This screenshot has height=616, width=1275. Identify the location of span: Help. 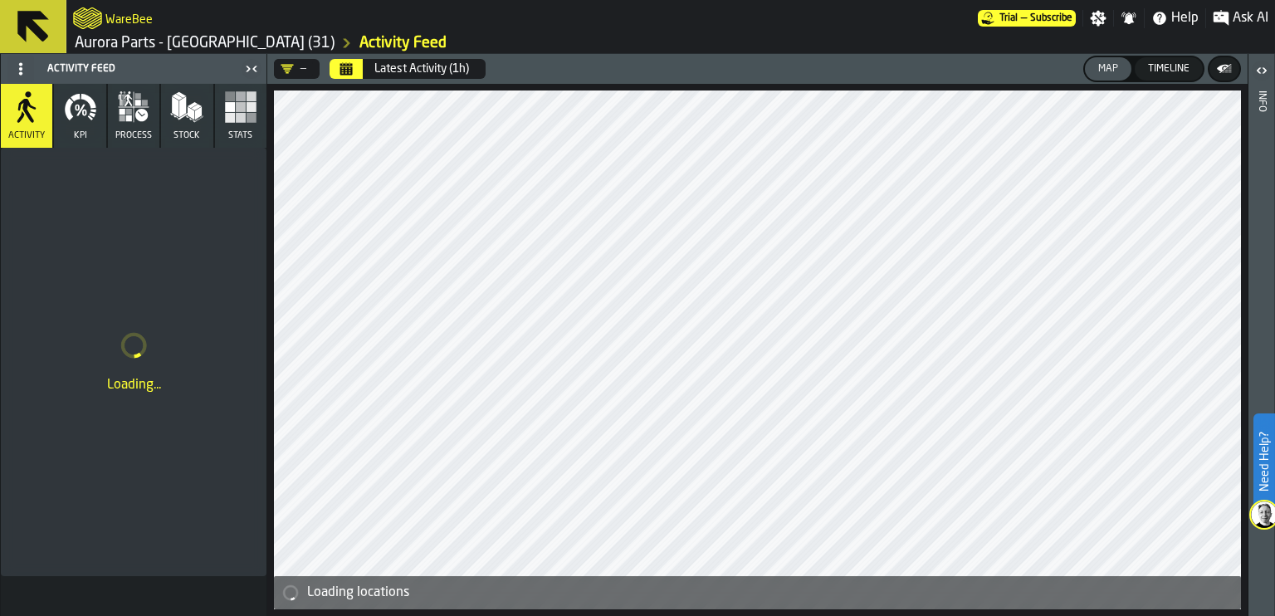
(1185, 18).